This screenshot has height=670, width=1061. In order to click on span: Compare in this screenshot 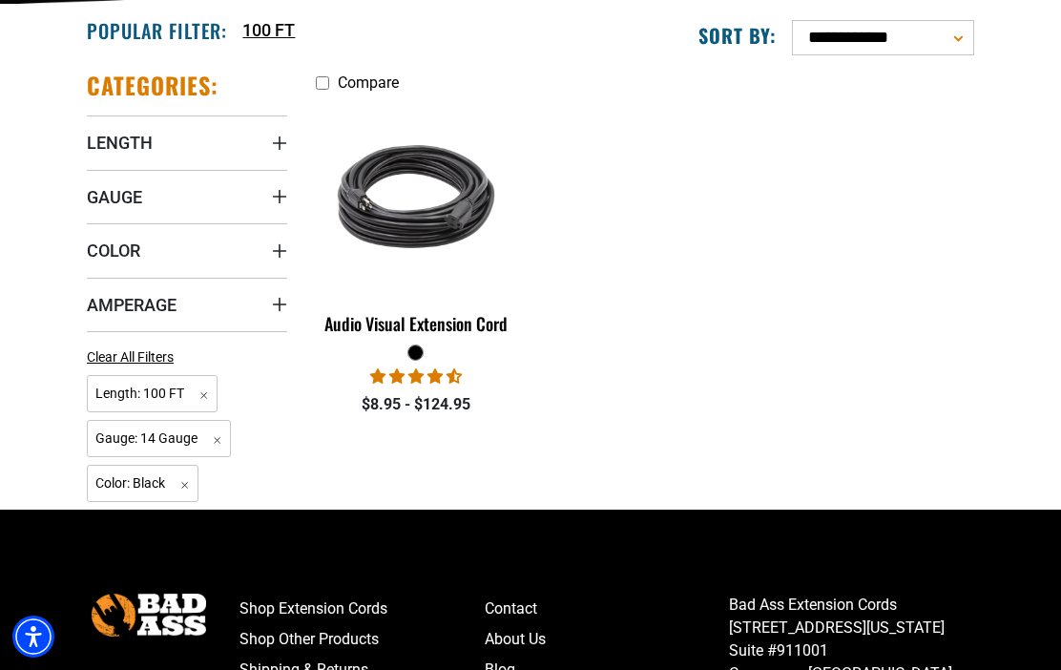, I will do `click(368, 82)`.